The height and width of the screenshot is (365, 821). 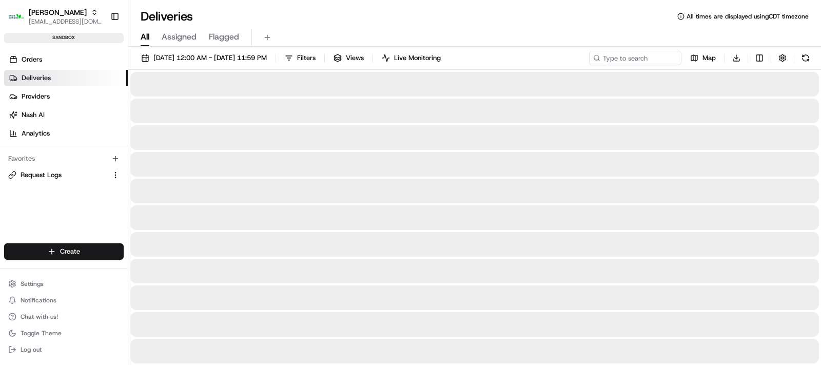 What do you see at coordinates (805, 58) in the screenshot?
I see `button: Refresh` at bounding box center [805, 58].